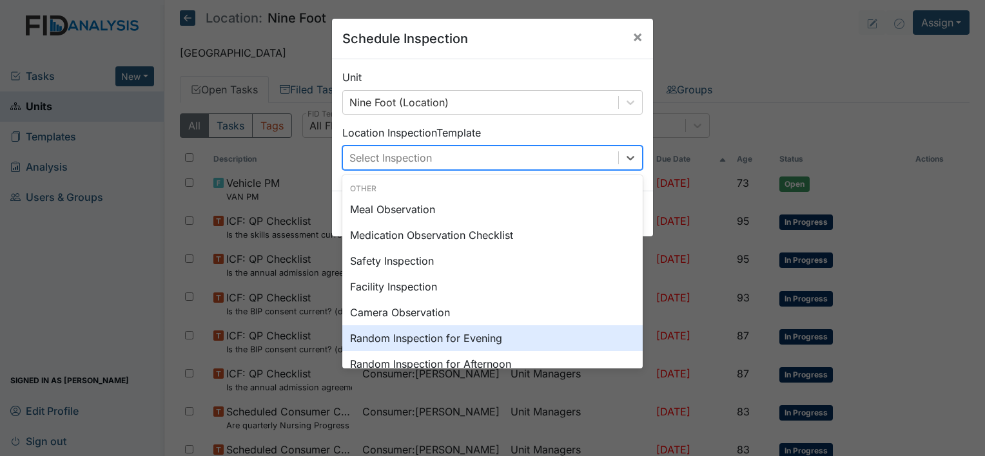  I want to click on div: Facility Inspection, so click(492, 287).